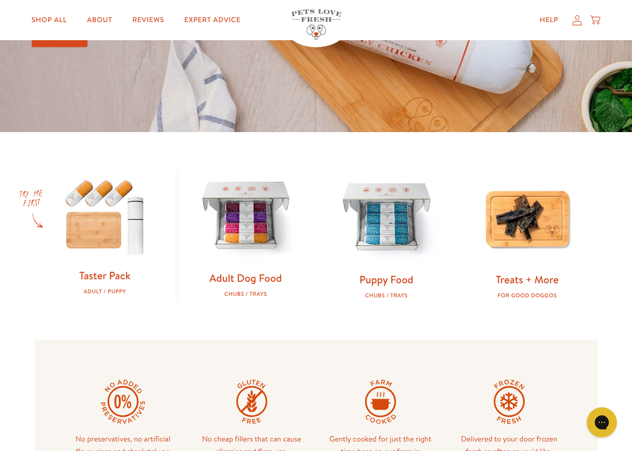 The width and height of the screenshot is (632, 451). Describe the element at coordinates (105, 275) in the screenshot. I see `a: Taster Pack` at that location.